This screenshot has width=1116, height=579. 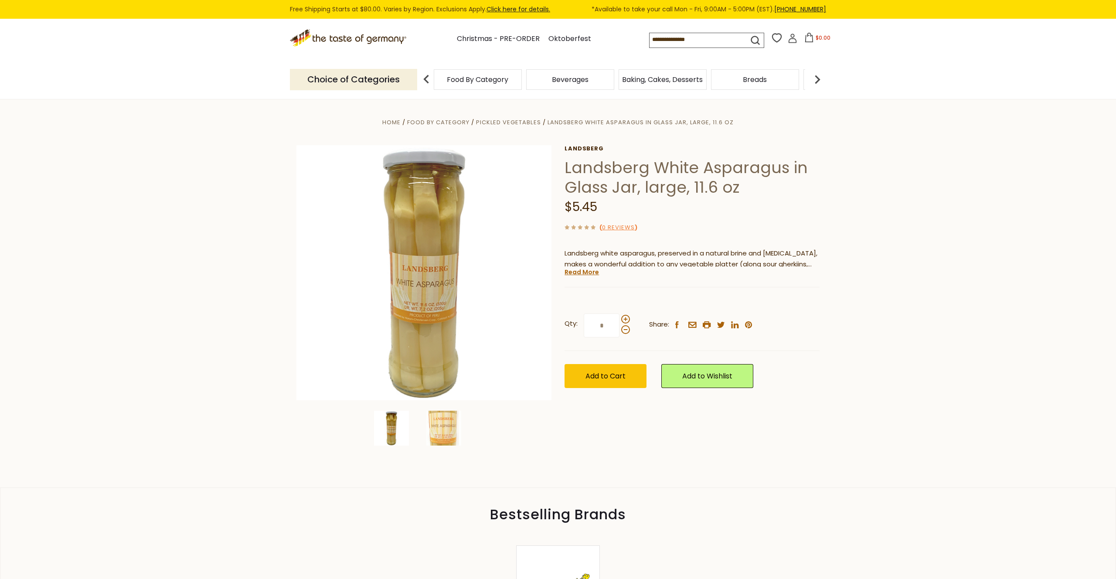 I want to click on a: Baking, Cakes, Desserts, so click(x=662, y=79).